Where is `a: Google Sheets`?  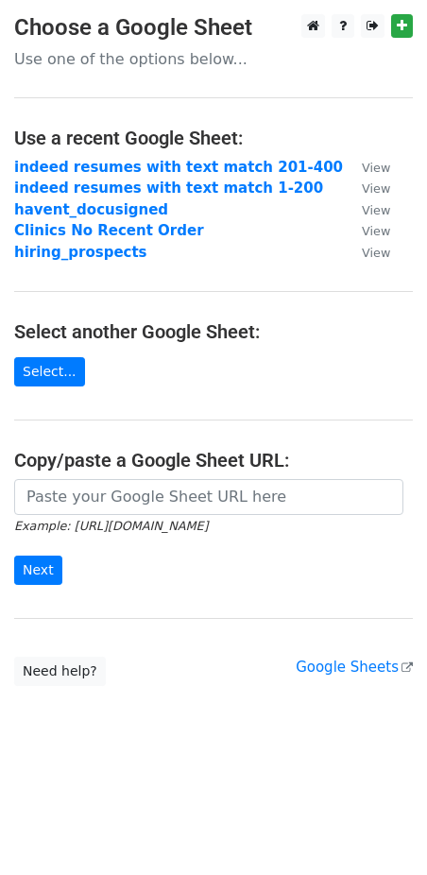
a: Google Sheets is located at coordinates (354, 667).